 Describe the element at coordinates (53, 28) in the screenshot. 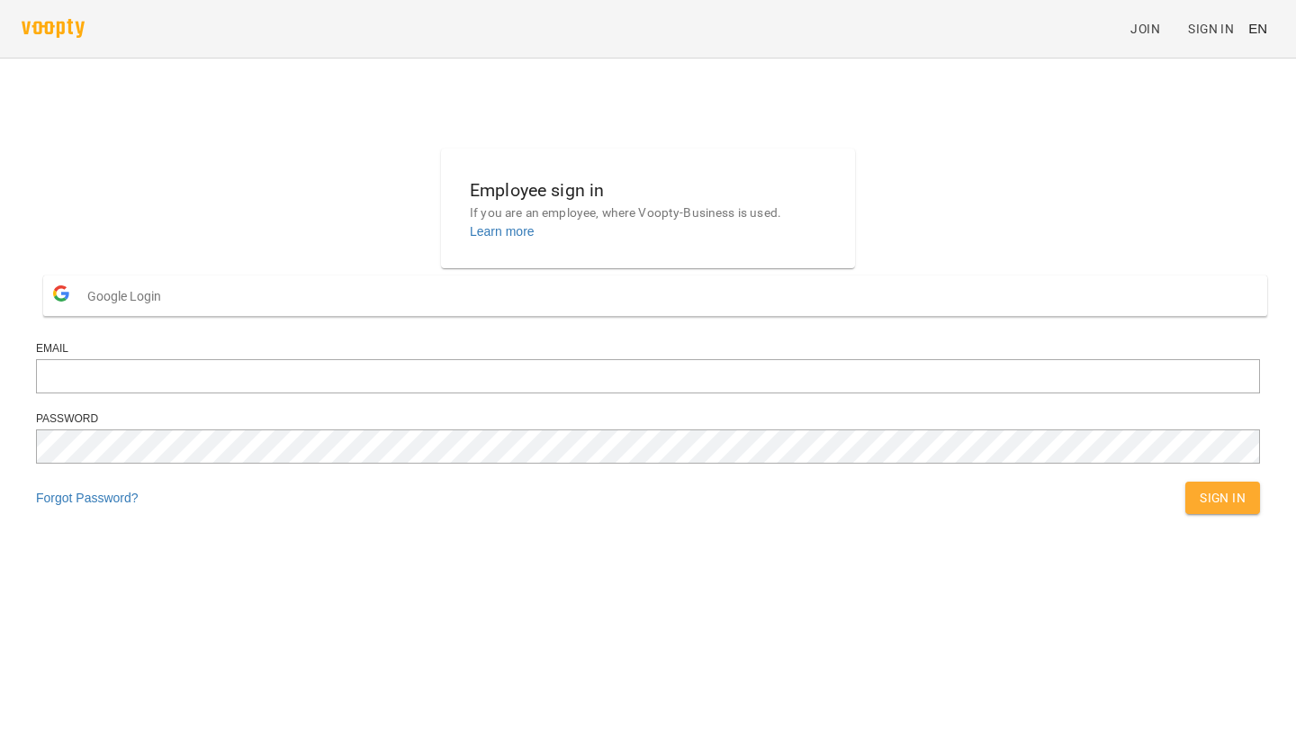

I see `img: voopty.png` at that location.